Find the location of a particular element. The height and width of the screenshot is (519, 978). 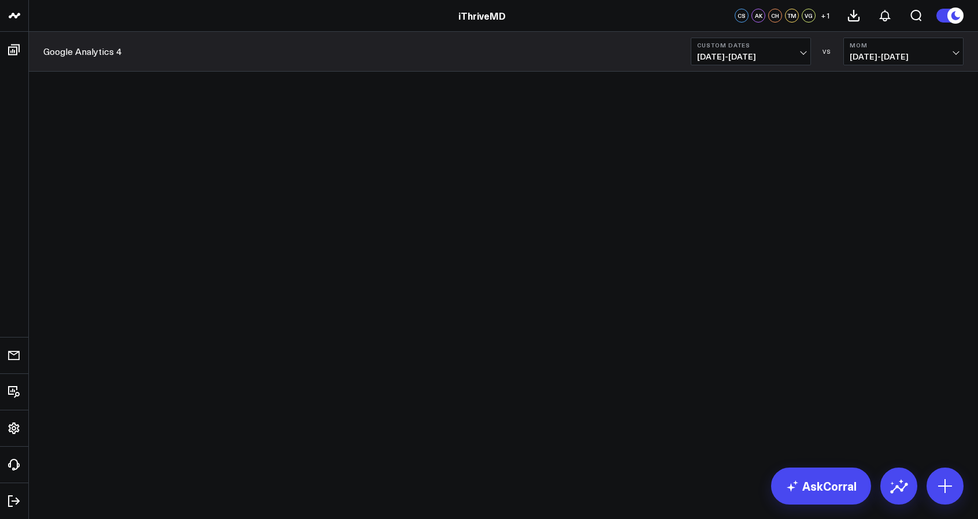

div: VG is located at coordinates (809, 16).